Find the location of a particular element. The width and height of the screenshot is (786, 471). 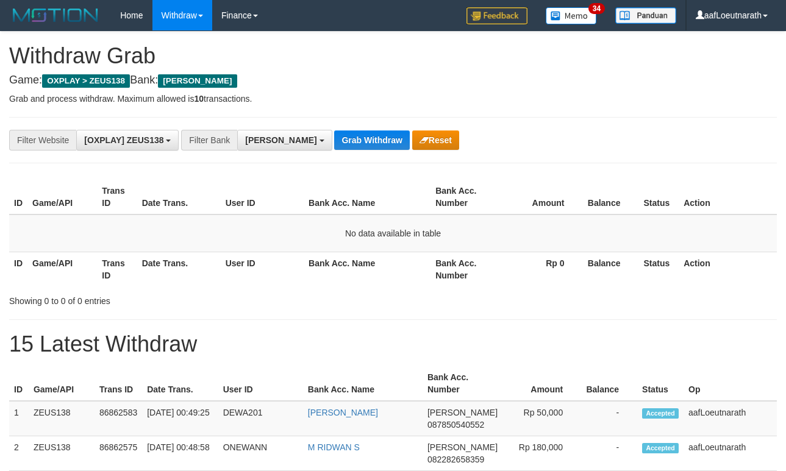

td: DEWA201 is located at coordinates (260, 419).